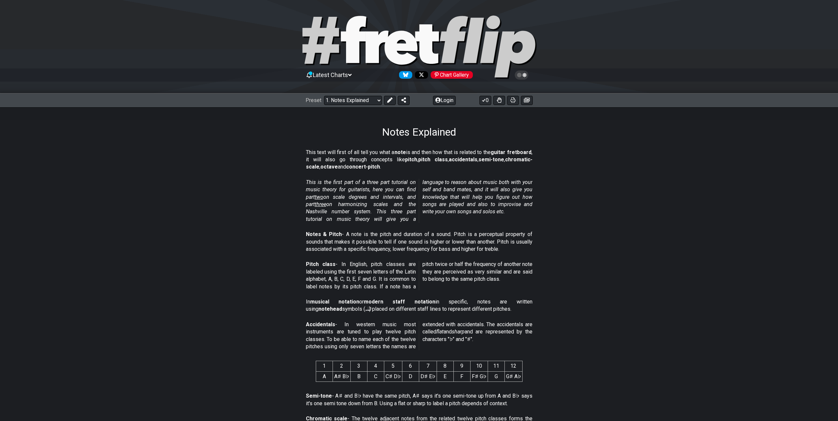  Describe the element at coordinates (393, 377) in the screenshot. I see `td: C♯ D♭` at that location.